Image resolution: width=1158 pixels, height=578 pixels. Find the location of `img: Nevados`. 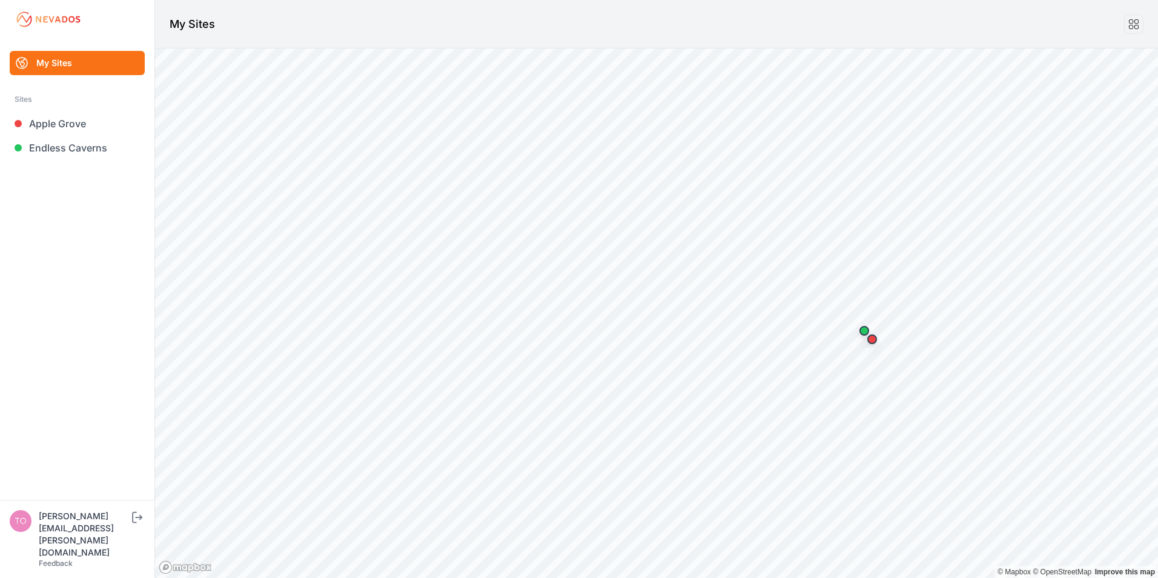

img: Nevados is located at coordinates (48, 19).